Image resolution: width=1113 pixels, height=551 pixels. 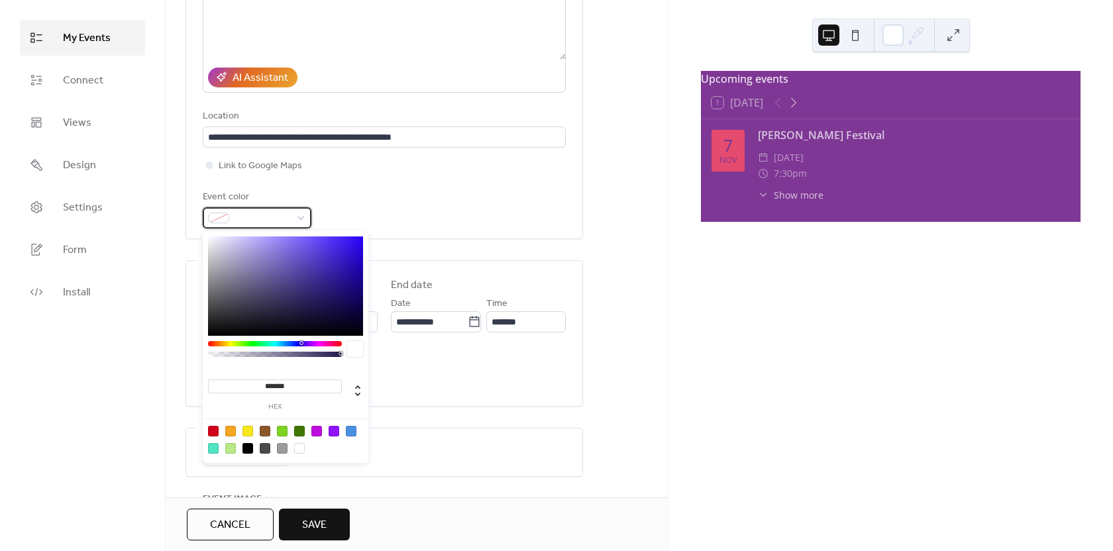 What do you see at coordinates (412, 286) in the screenshot?
I see `div: End date` at bounding box center [412, 286].